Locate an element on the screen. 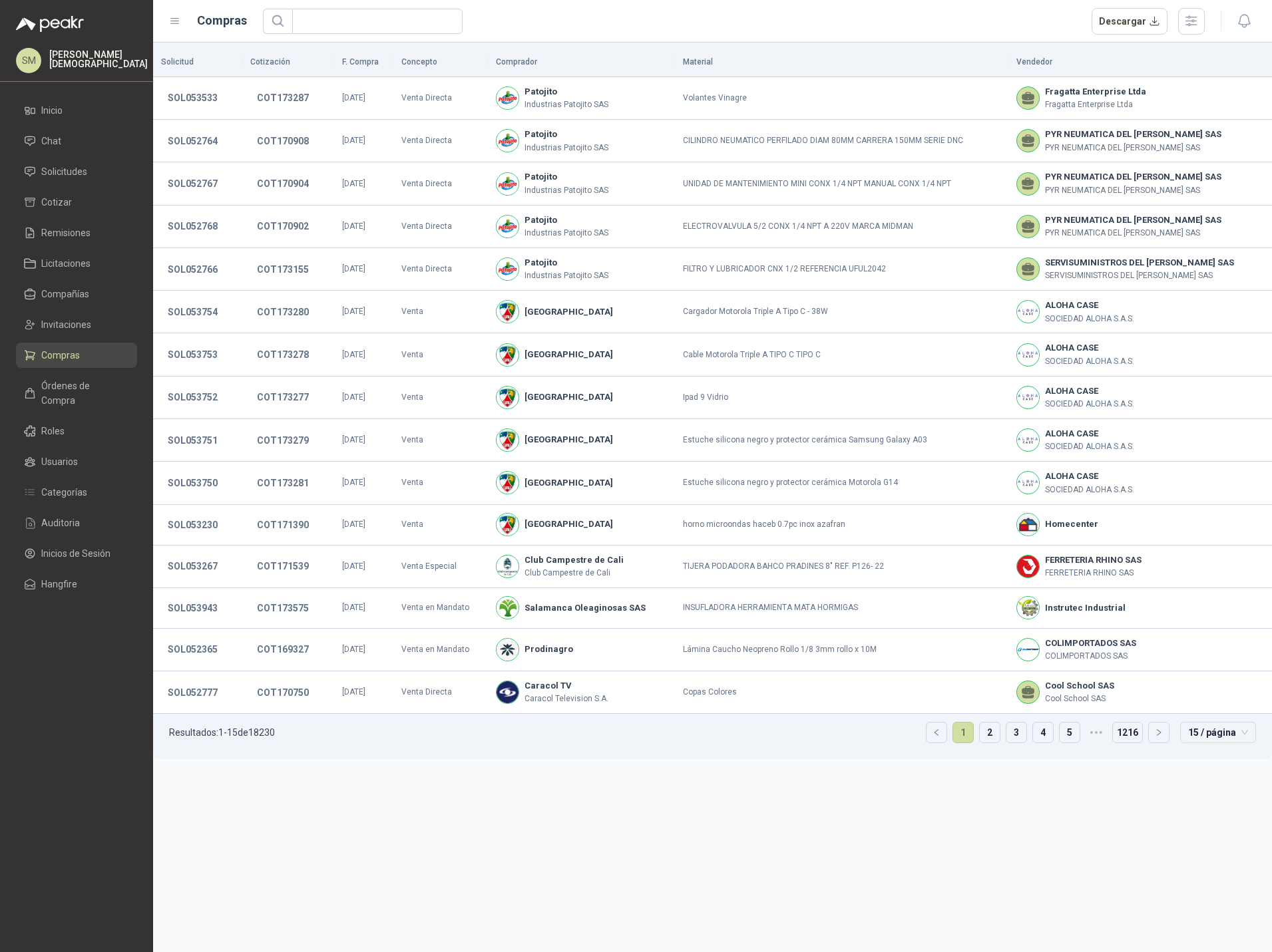 Image resolution: width=1272 pixels, height=952 pixels. button: COT170908 is located at coordinates (283, 141).